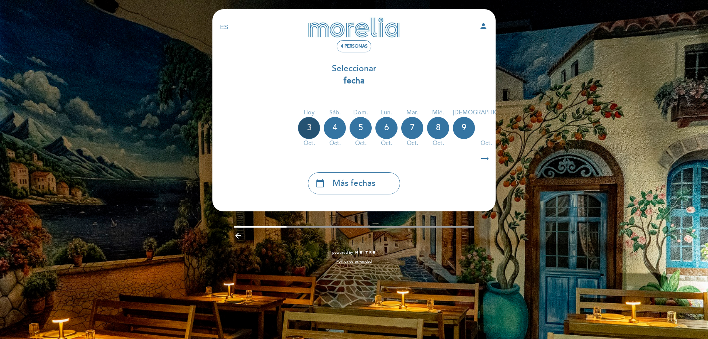 The image size is (708, 339). I want to click on i: arrow_right_alt, so click(485, 159).